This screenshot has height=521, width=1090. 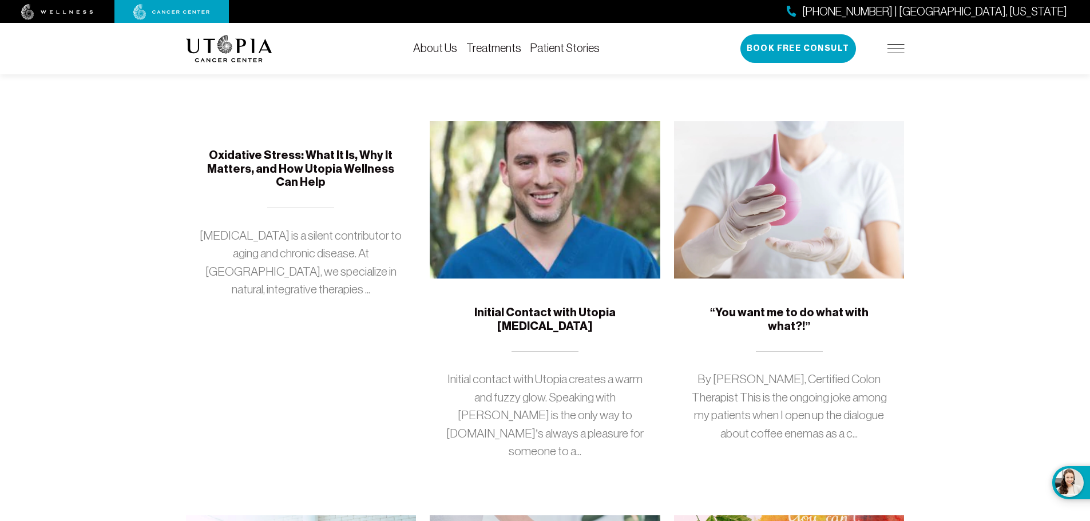 What do you see at coordinates (435, 48) in the screenshot?
I see `a: About Us` at bounding box center [435, 48].